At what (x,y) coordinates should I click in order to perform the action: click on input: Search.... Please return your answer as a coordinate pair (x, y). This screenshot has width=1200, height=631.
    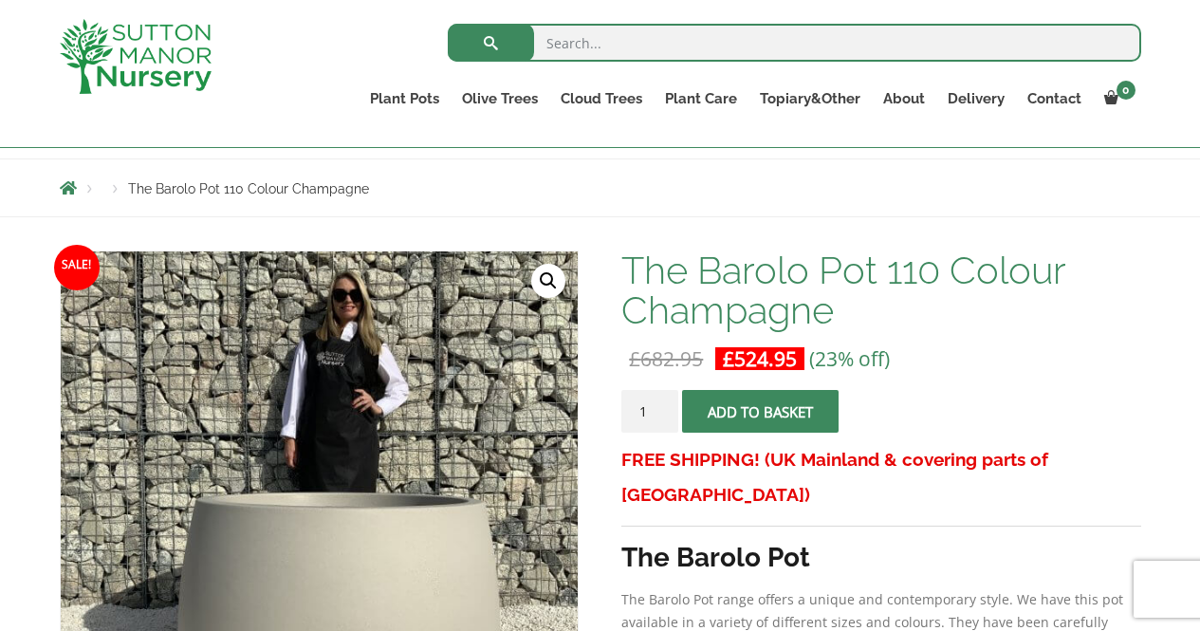
    Looking at the image, I should click on (794, 43).